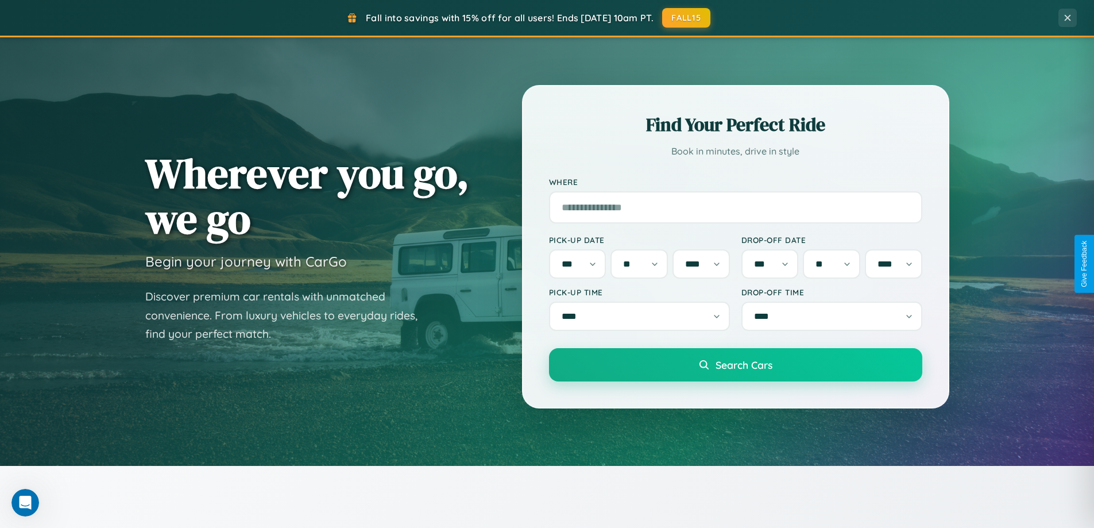 This screenshot has width=1094, height=528. I want to click on label: Drop-off Date, so click(832, 240).